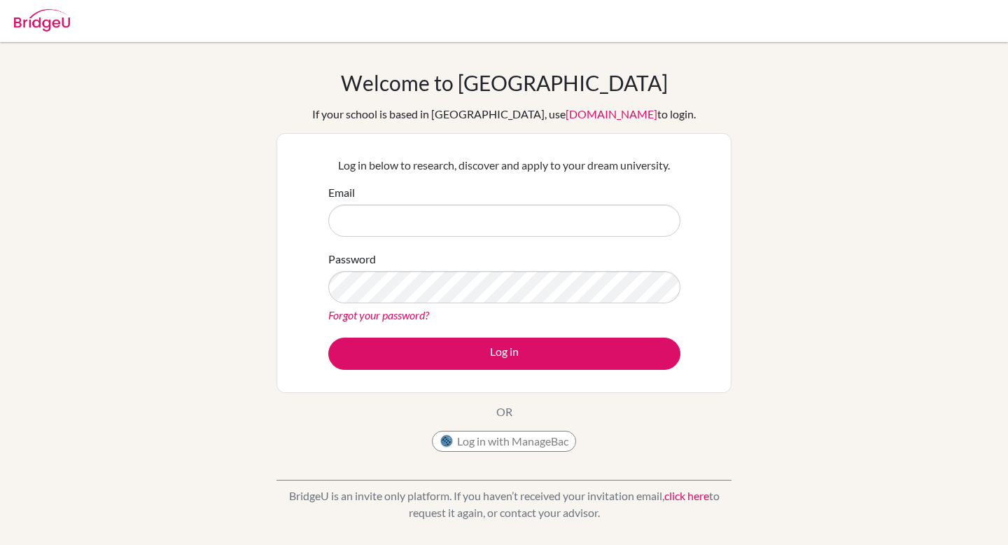 This screenshot has height=545, width=1008. I want to click on p: BridgeU is an invite only platform. If you haven’t received your invitation email, to request it ..., so click(504, 504).